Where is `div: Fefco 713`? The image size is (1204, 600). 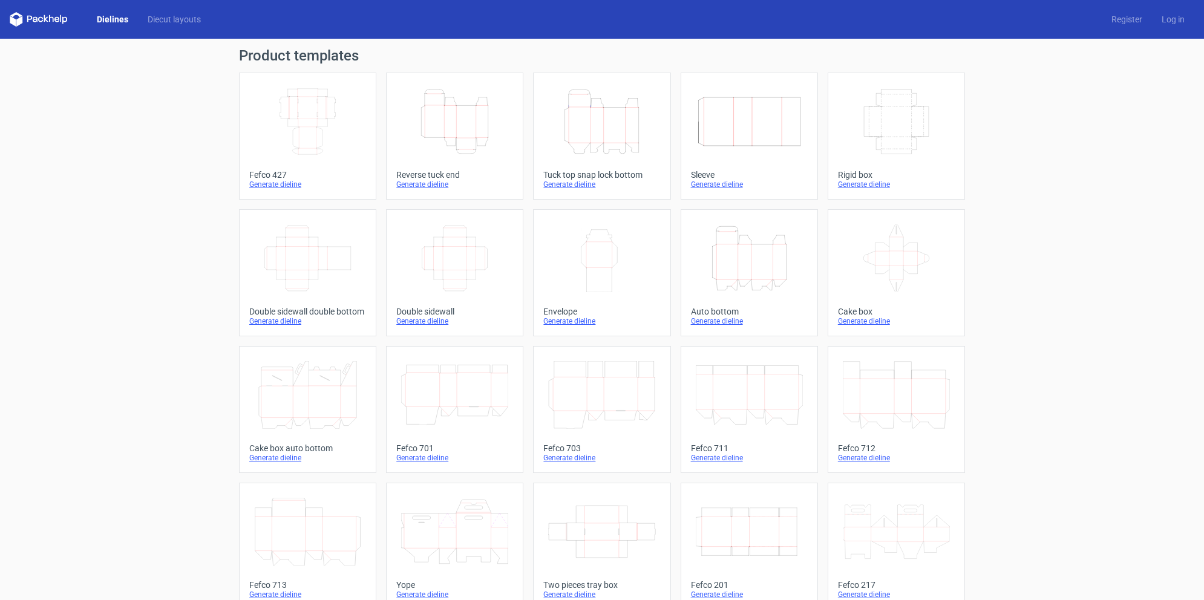
div: Fefco 713 is located at coordinates (307, 585).